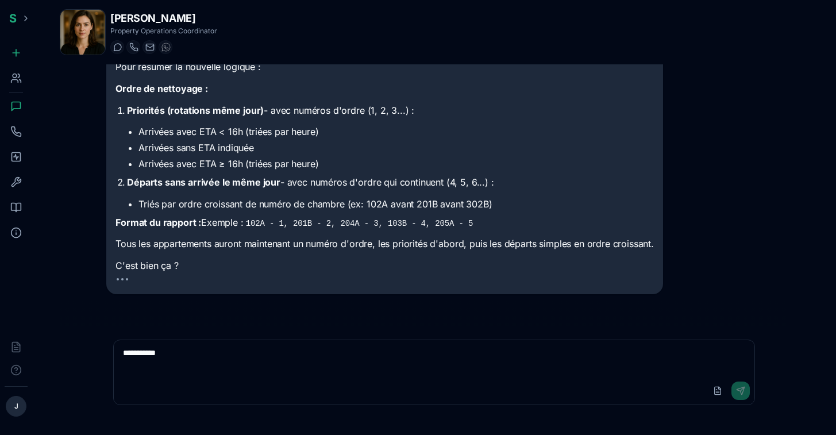 This screenshot has height=435, width=836. Describe the element at coordinates (83, 32) in the screenshot. I see `img: Matilda Lemieux` at that location.